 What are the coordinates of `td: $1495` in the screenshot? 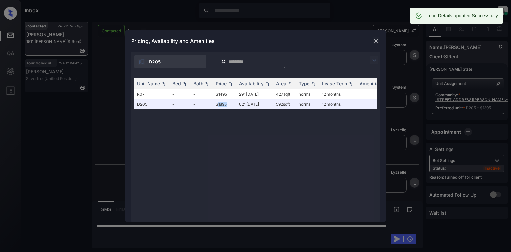 It's located at (225, 94).